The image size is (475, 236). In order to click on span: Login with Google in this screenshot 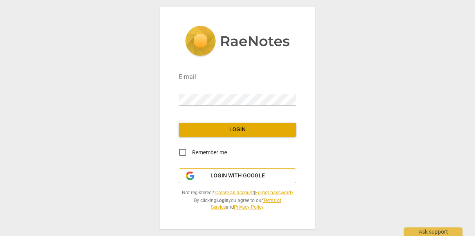, I will do `click(237, 176)`.